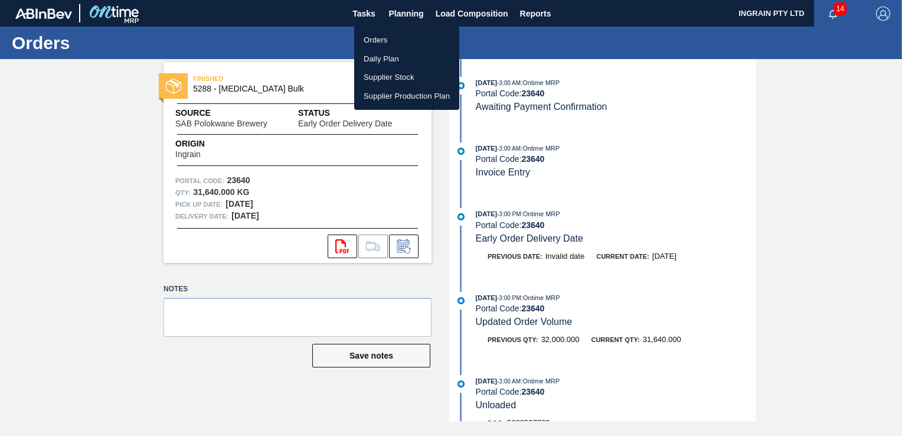 The width and height of the screenshot is (902, 436). Describe the element at coordinates (407, 77) in the screenshot. I see `a: Supplier Stock` at that location.